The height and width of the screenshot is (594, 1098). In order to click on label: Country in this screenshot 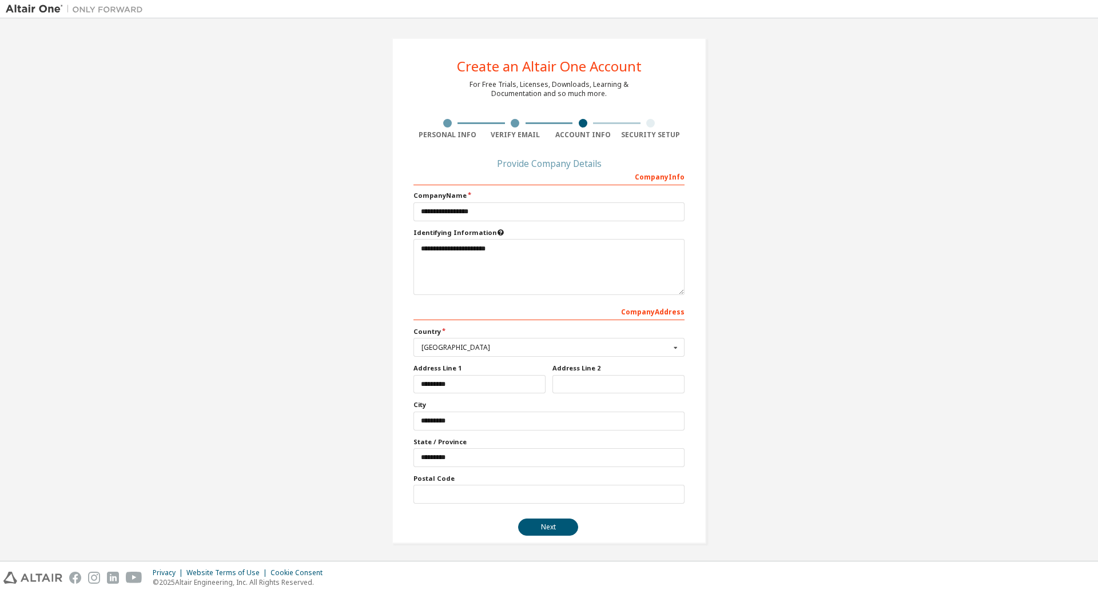, I will do `click(549, 332)`.